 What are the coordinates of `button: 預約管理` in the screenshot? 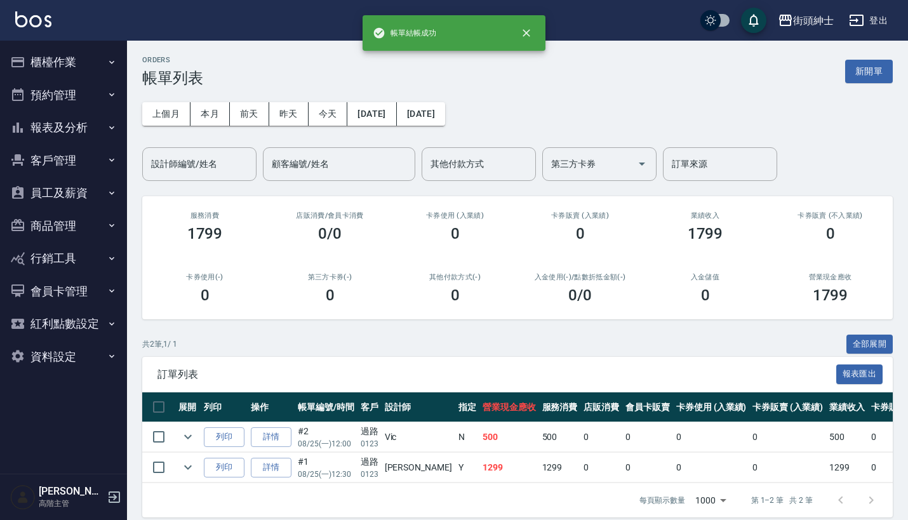 It's located at (64, 95).